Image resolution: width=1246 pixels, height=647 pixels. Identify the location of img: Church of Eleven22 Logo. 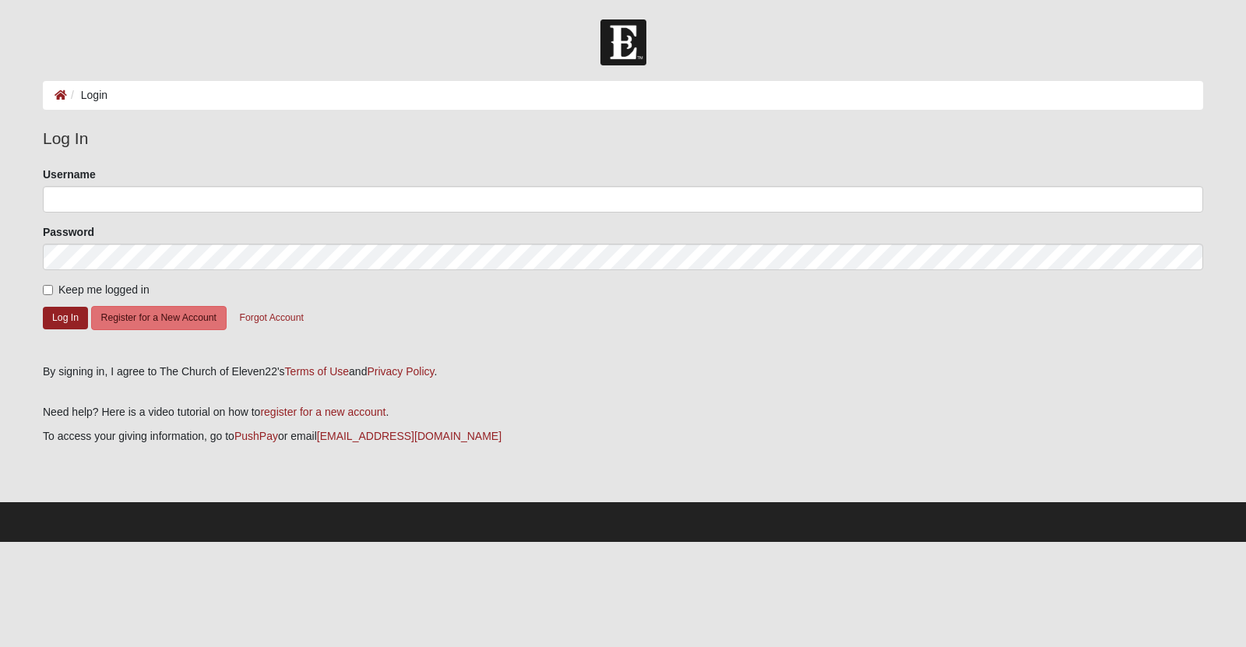
(623, 42).